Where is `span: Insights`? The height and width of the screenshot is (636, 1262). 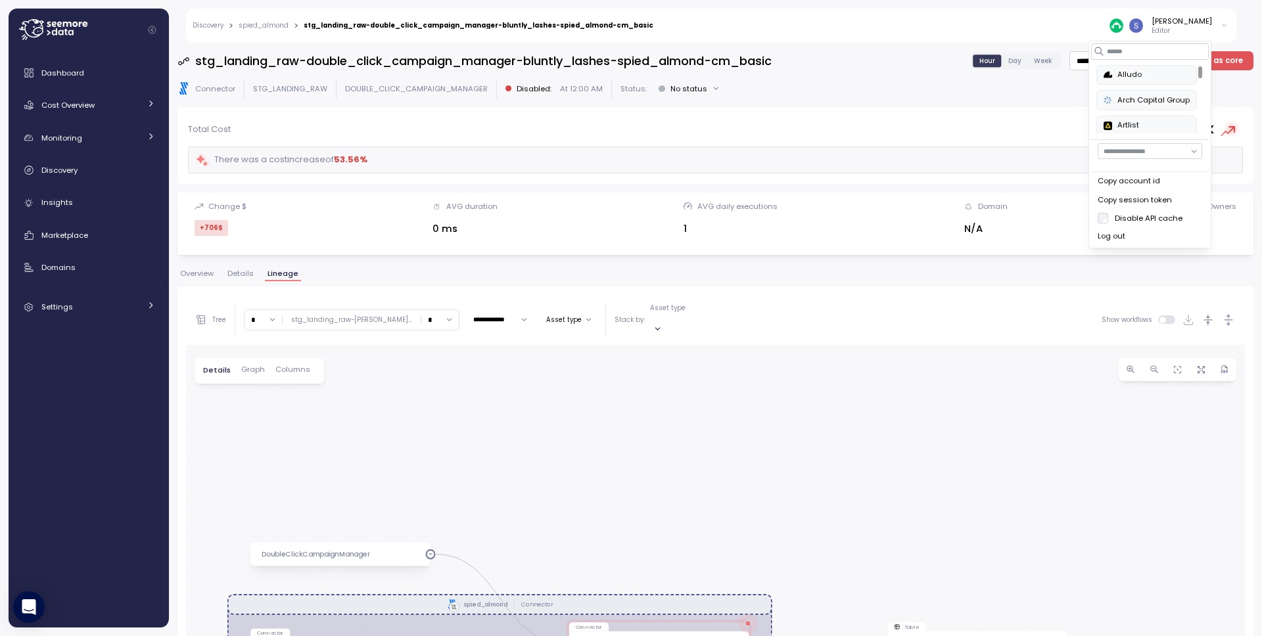
span: Insights is located at coordinates (57, 202).